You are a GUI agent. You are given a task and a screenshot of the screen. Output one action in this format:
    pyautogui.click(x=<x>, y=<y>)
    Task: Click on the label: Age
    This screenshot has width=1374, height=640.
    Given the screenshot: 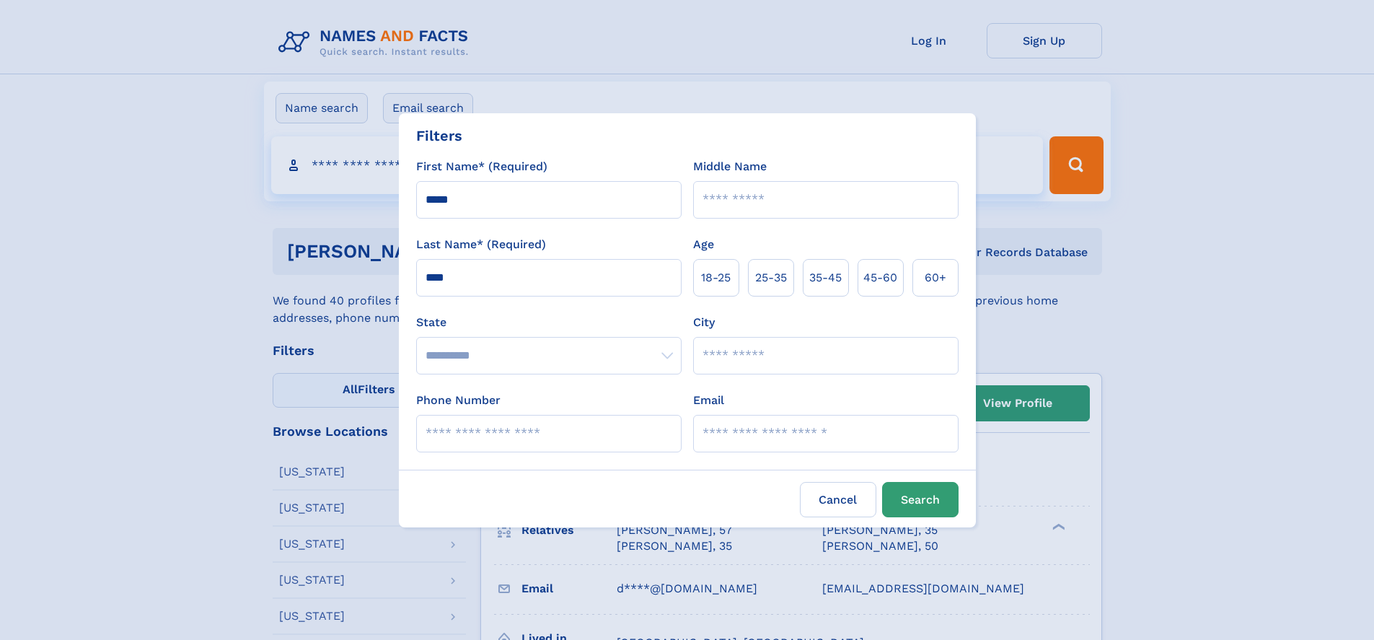 What is the action you would take?
    pyautogui.click(x=703, y=245)
    